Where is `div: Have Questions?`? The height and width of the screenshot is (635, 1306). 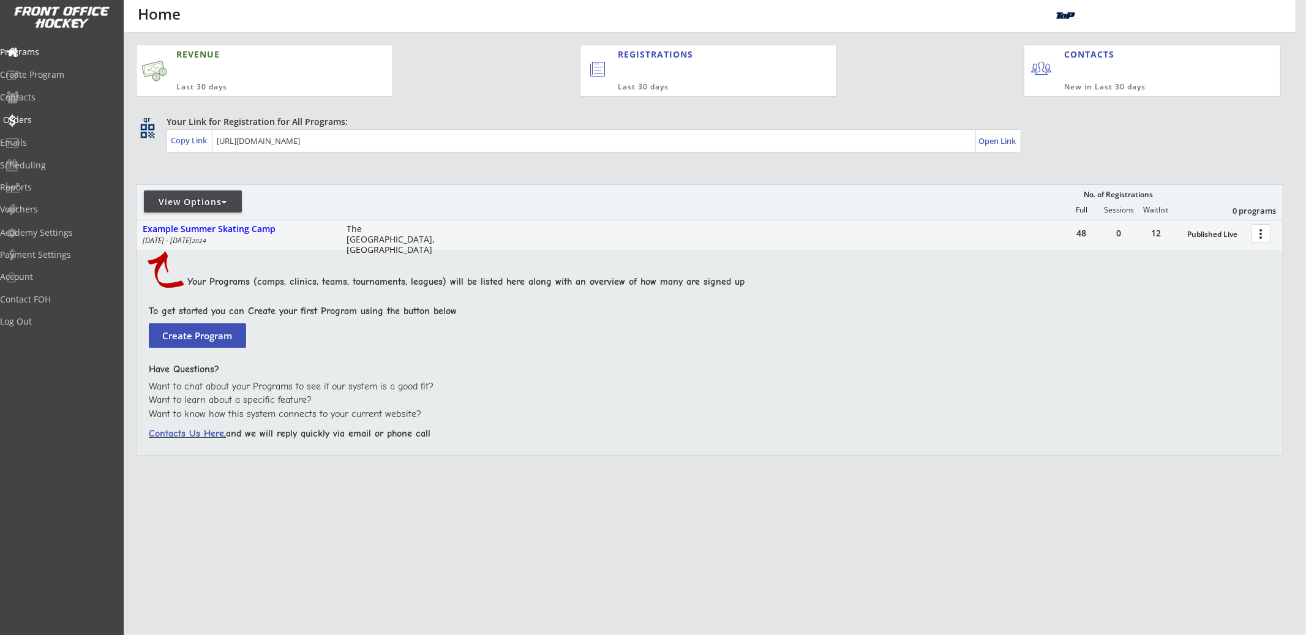
div: Have Questions? is located at coordinates (705, 369).